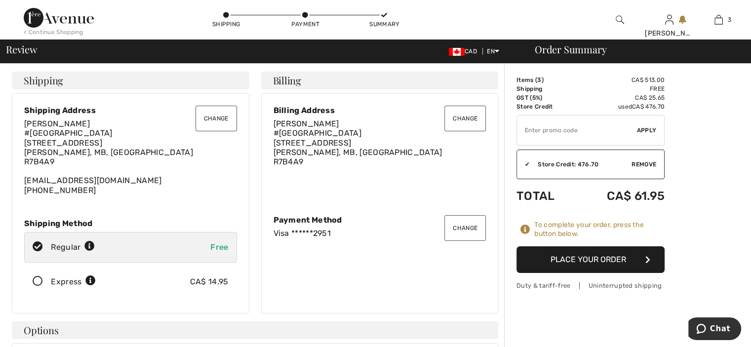 Image resolution: width=751 pixels, height=347 pixels. Describe the element at coordinates (130, 110) in the screenshot. I see `div: Shipping Address` at that location.